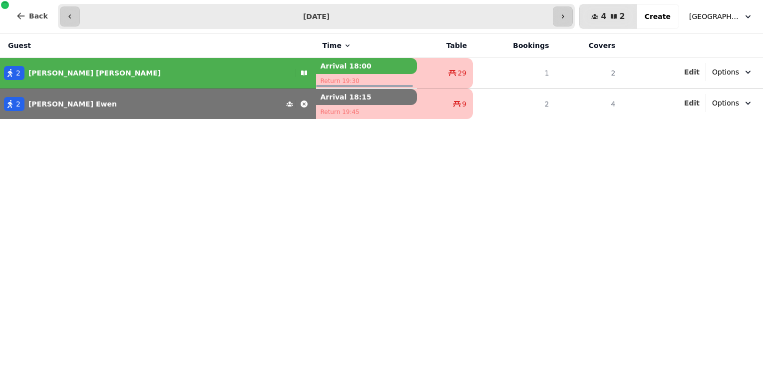 Image resolution: width=763 pixels, height=369 pixels. I want to click on th: Bookings, so click(514, 45).